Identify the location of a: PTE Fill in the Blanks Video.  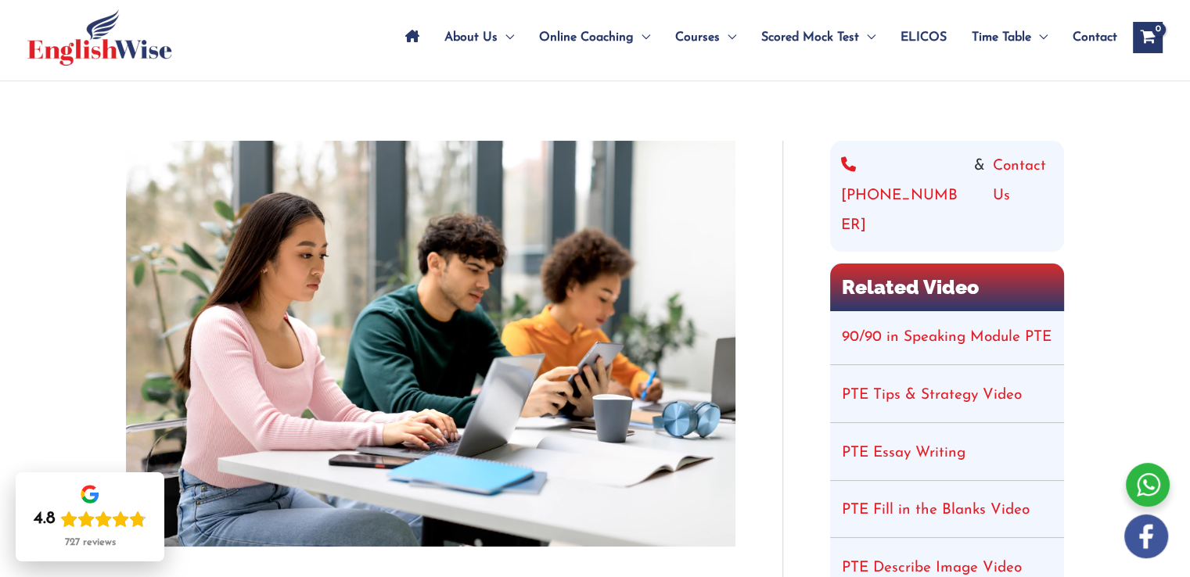
(935, 510).